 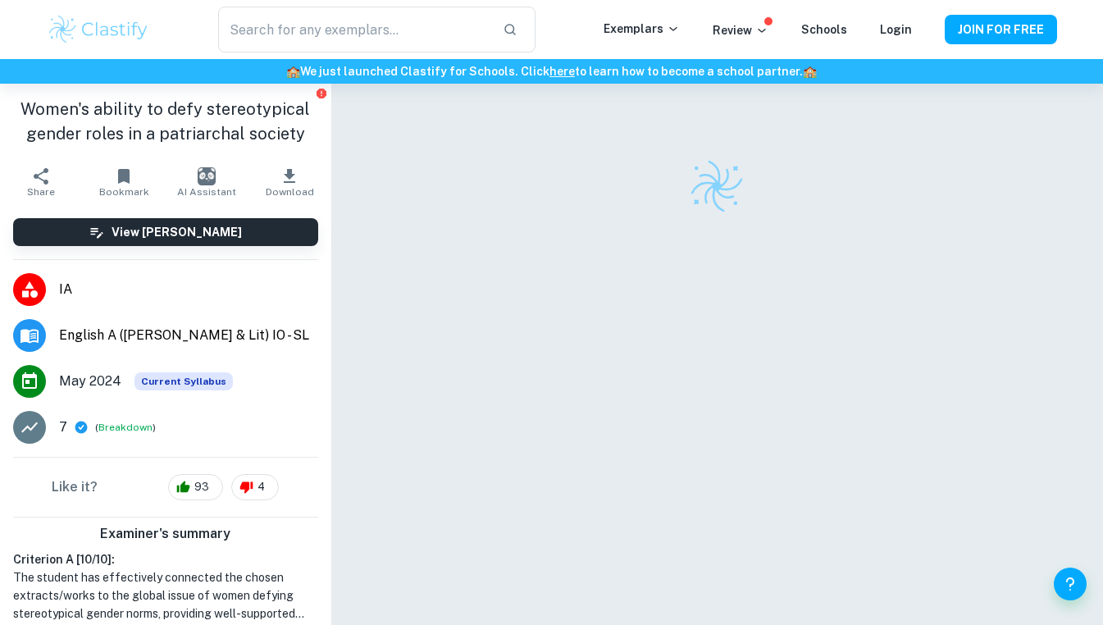 I want to click on button: Breakdown, so click(x=125, y=427).